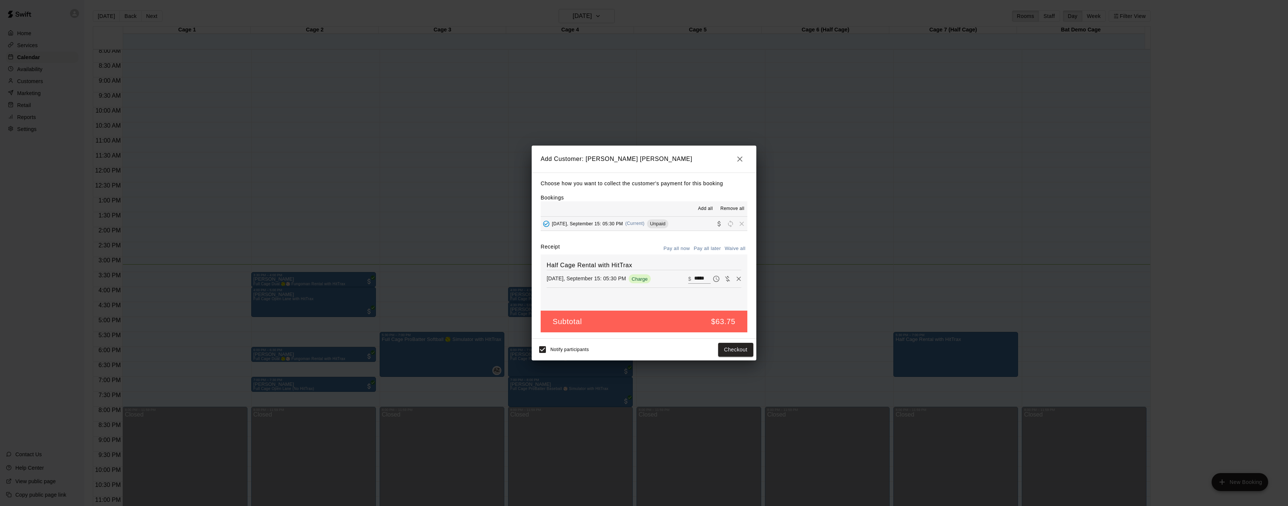 Image resolution: width=1288 pixels, height=506 pixels. Describe the element at coordinates (733, 209) in the screenshot. I see `button: Remove all` at that location.